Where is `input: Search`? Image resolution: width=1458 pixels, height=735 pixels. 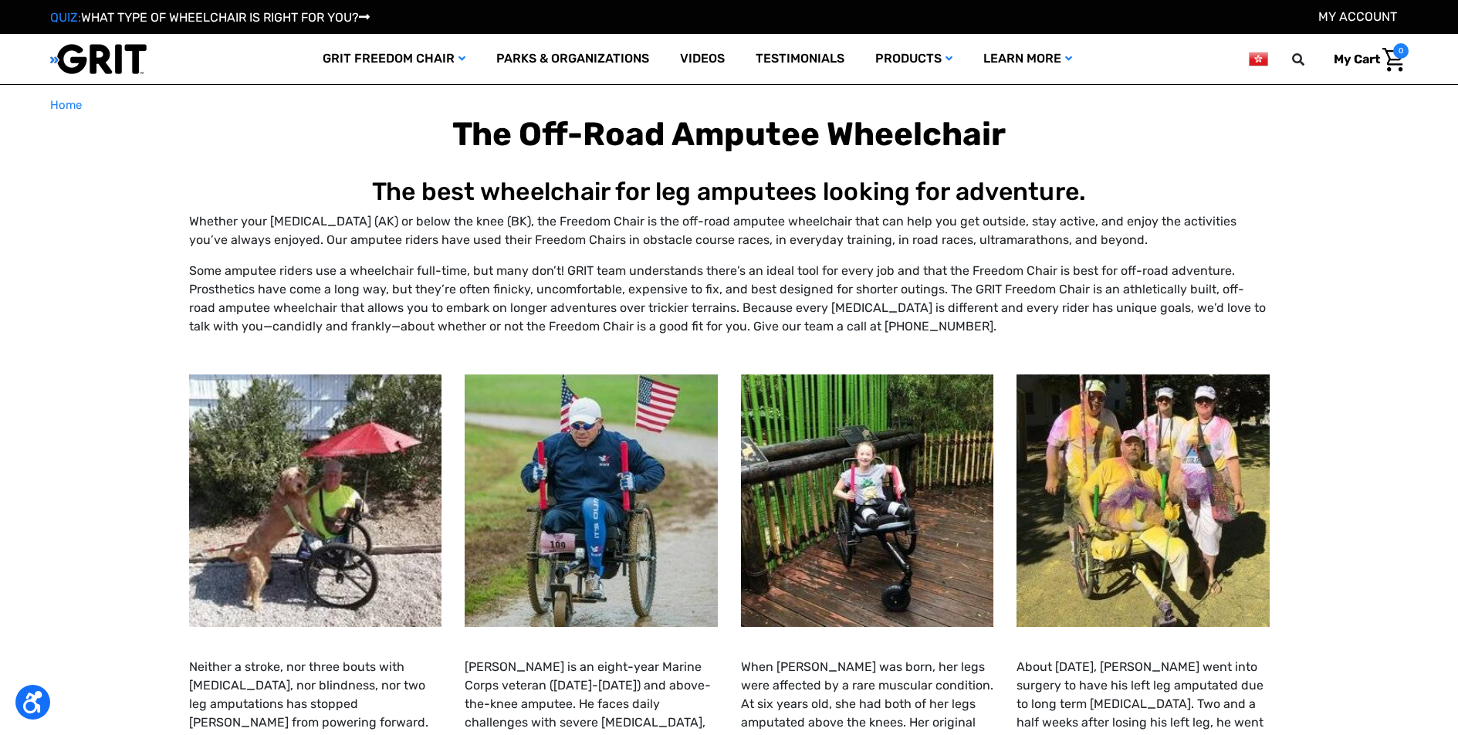 input: Search is located at coordinates (1311, 59).